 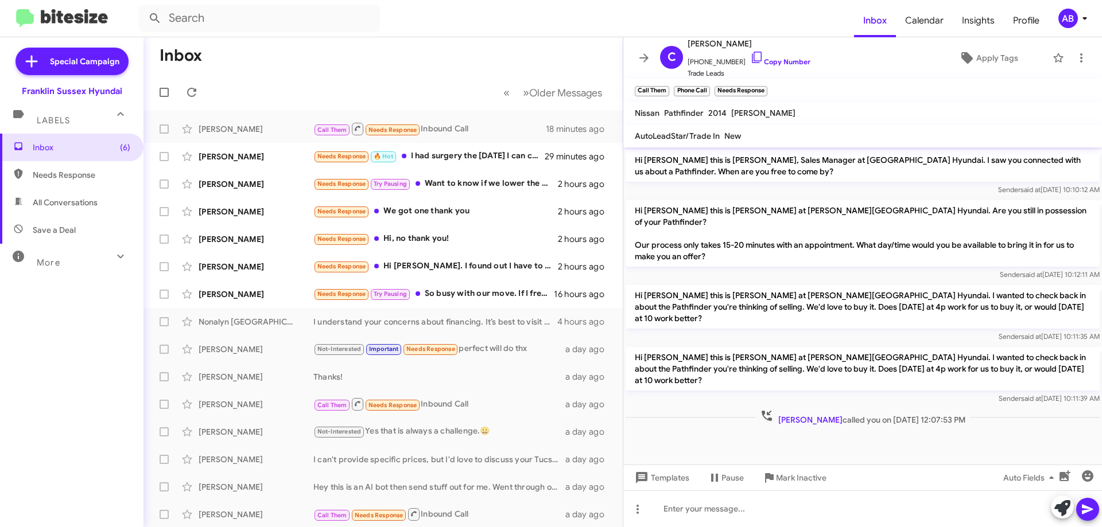 What do you see at coordinates (1026, 21) in the screenshot?
I see `span: Profile` at bounding box center [1026, 21].